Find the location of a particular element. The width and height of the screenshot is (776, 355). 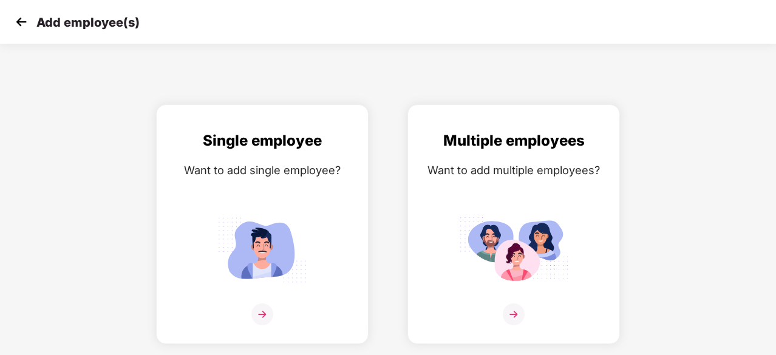

img: svg+xml;base64,PHN2ZyB4bWxucz0iaHR0cDovL3d3dy53My5vcmcvMjAwMC9zdmciIGlkPSJNdWx0aXBsZV9lbXBsb3llZS... is located at coordinates (514, 250).